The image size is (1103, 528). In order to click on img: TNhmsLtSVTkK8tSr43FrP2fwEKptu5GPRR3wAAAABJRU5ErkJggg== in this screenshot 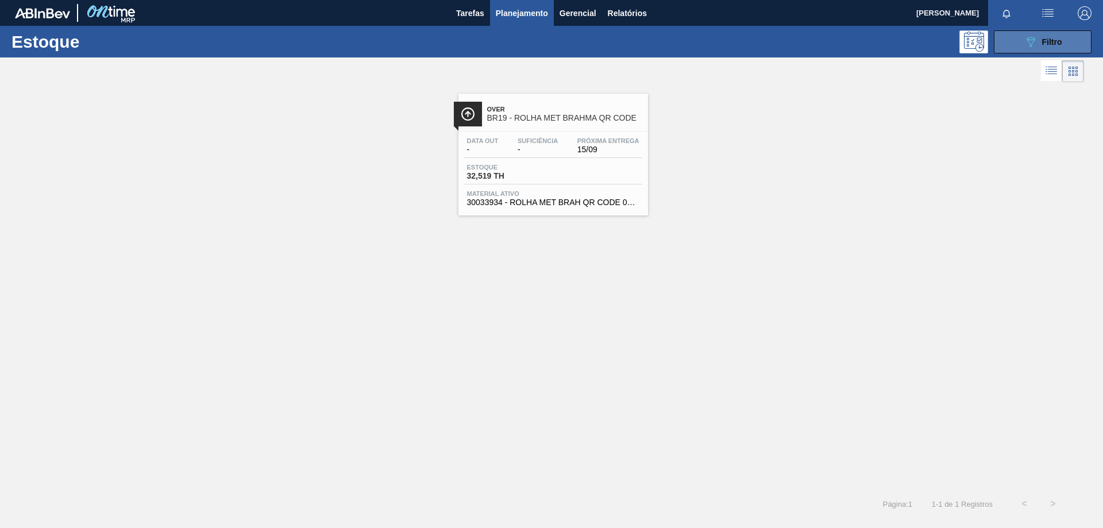, I will do `click(43, 13)`.